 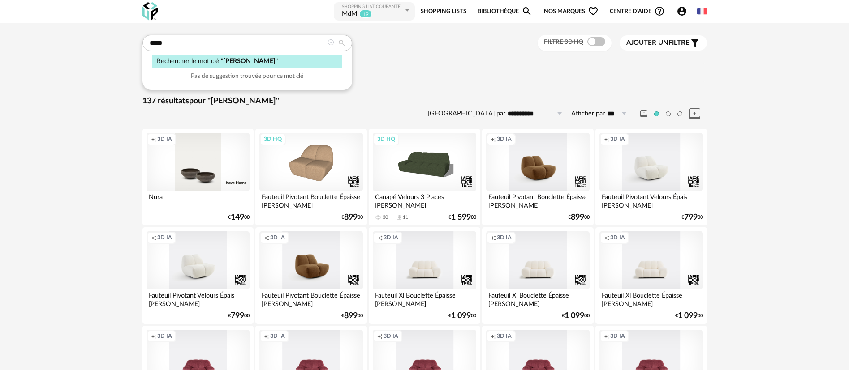 What do you see at coordinates (399, 218) in the screenshot?
I see `span: Download icon` at bounding box center [399, 218].